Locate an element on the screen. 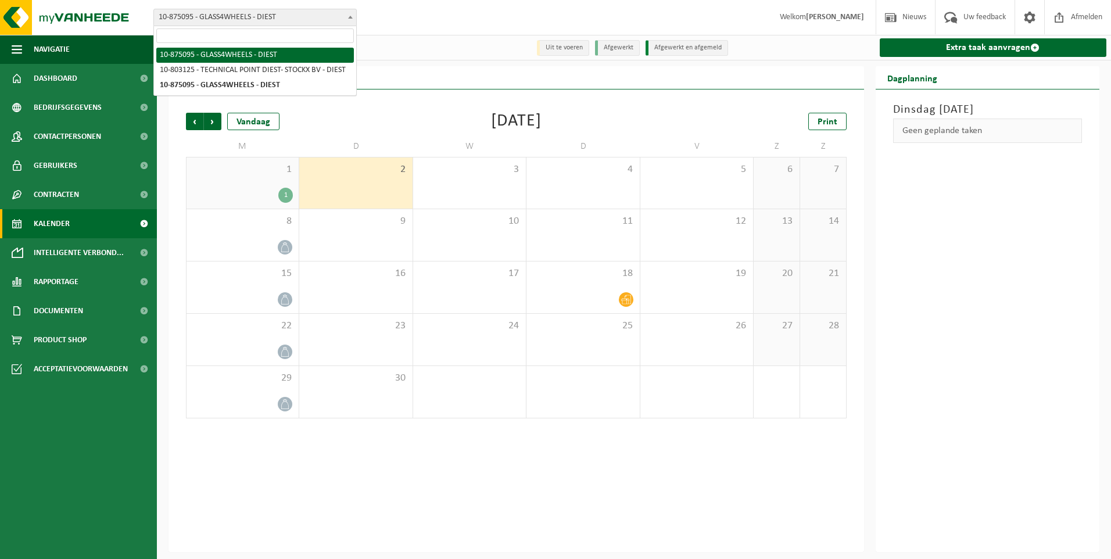 The width and height of the screenshot is (1111, 559). span: 4 is located at coordinates (583, 170).